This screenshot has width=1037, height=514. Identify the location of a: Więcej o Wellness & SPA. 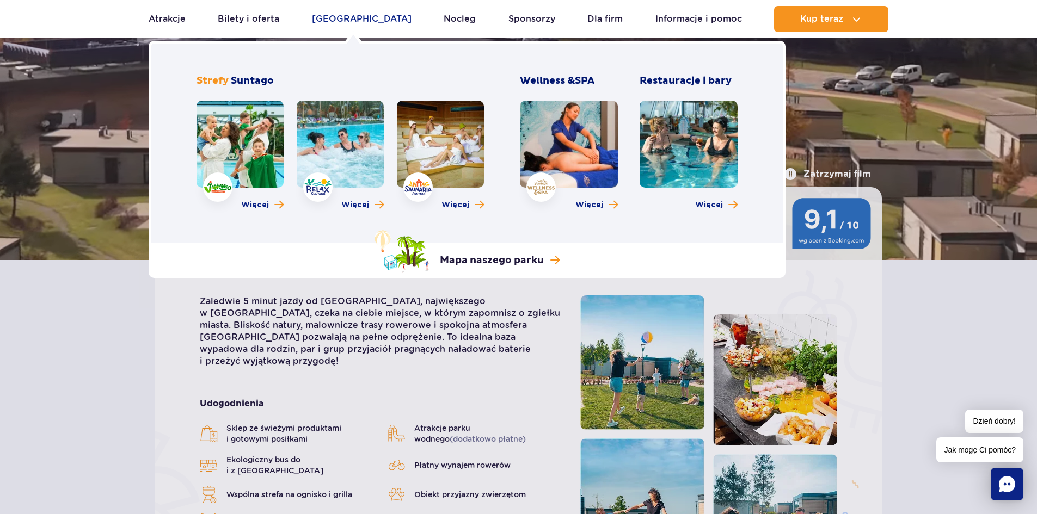
(597, 205).